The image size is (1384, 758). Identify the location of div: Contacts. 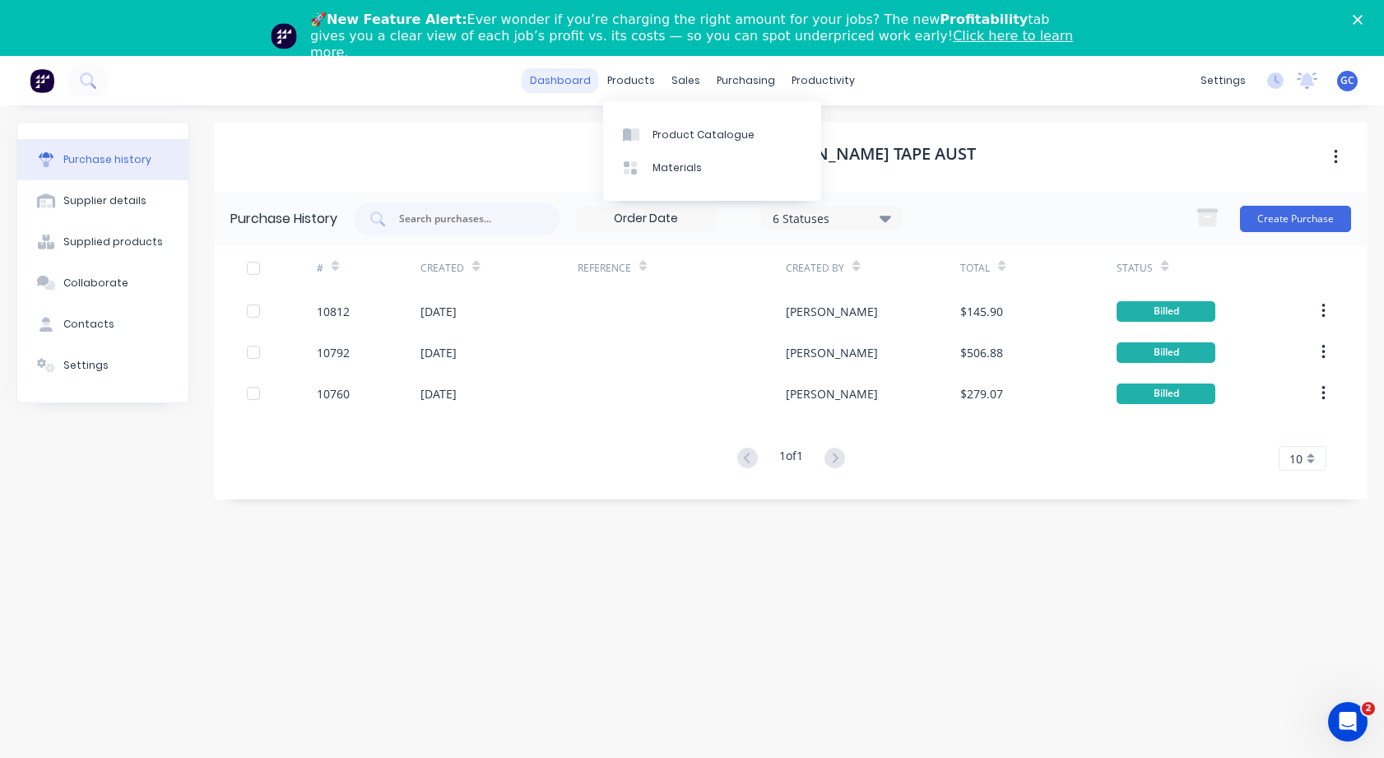
(89, 324).